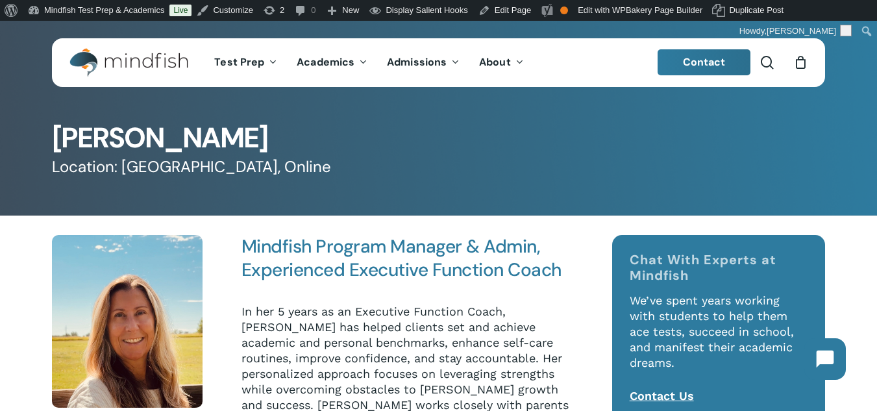 This screenshot has height=411, width=877. Describe the element at coordinates (369, 62) in the screenshot. I see `nav: Main Menu` at that location.